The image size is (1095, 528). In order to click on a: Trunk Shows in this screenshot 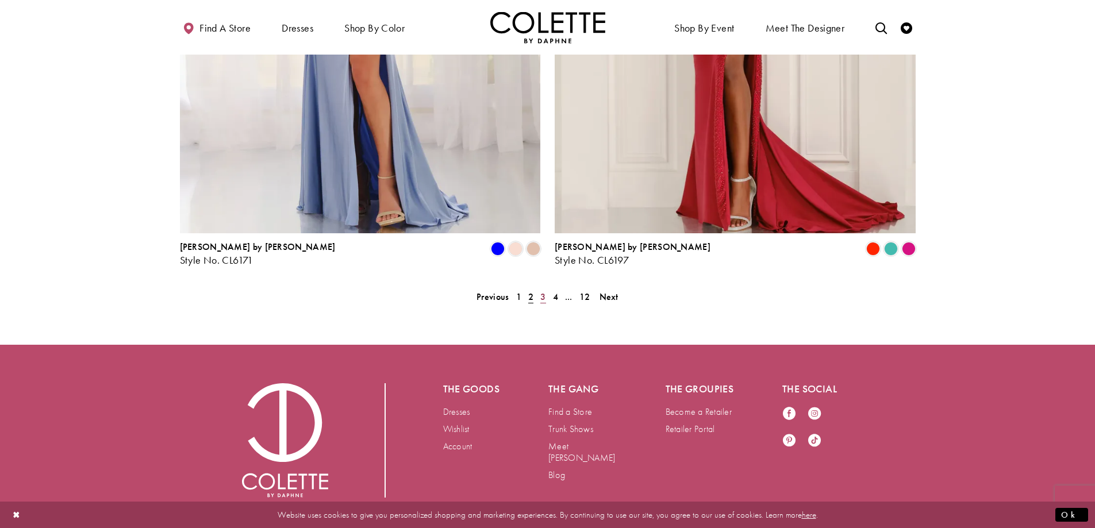, I will do `click(571, 429)`.